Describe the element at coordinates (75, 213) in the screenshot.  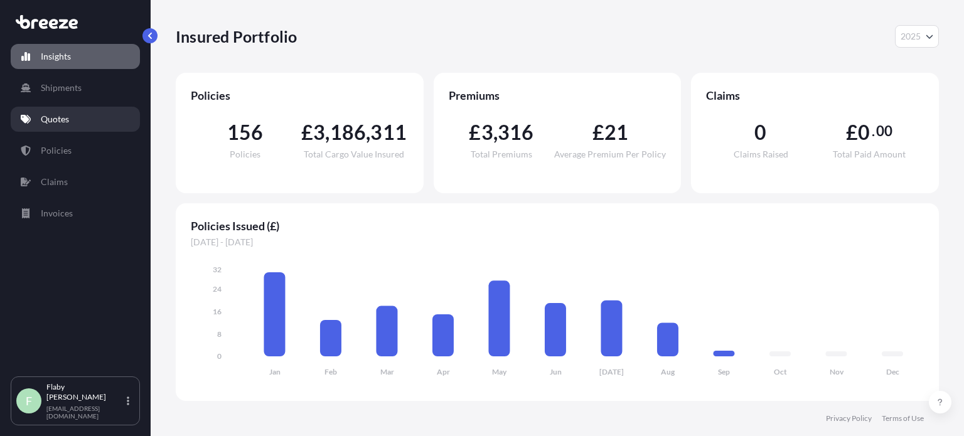
I see `a: Invoices` at that location.